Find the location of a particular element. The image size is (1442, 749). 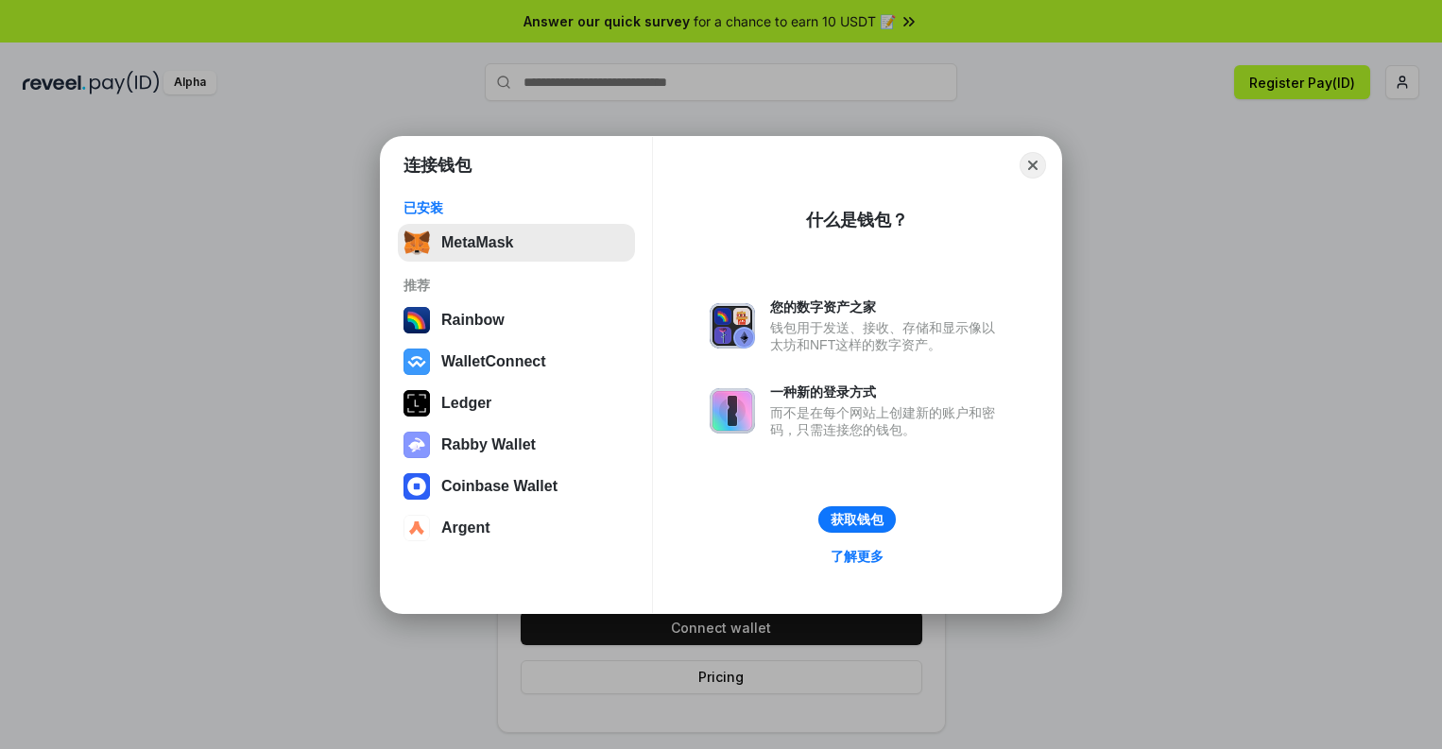

div: Ledger is located at coordinates (466, 404).